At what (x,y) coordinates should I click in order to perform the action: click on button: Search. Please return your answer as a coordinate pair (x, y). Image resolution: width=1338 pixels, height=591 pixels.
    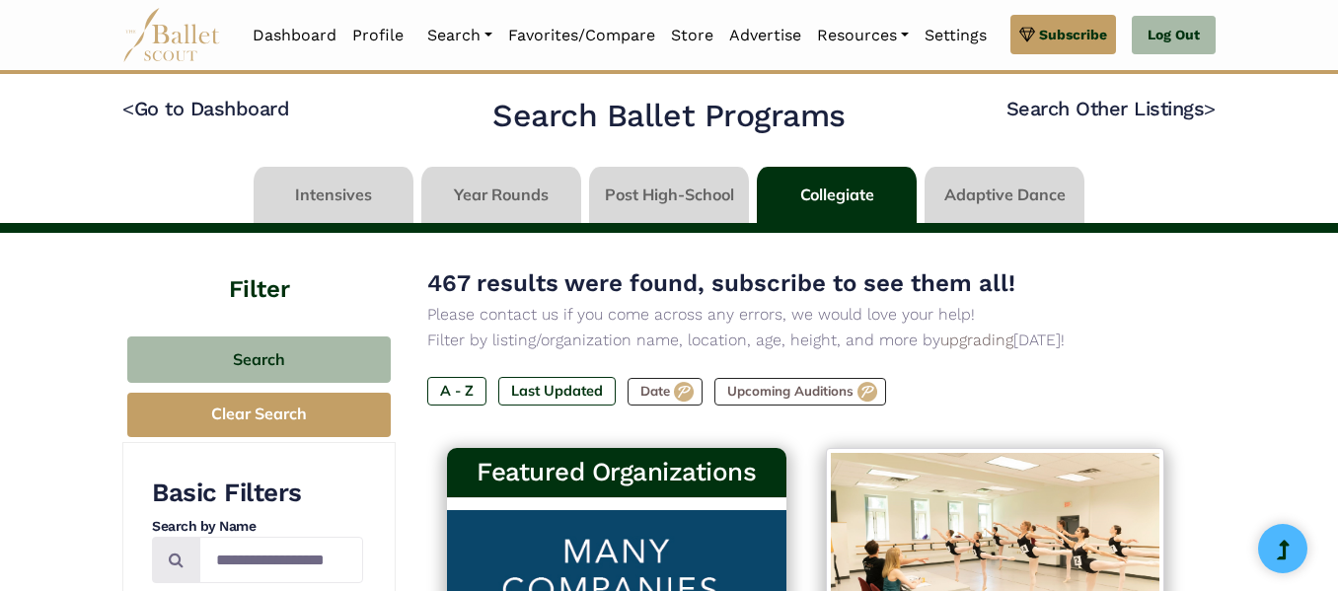
    Looking at the image, I should click on (259, 359).